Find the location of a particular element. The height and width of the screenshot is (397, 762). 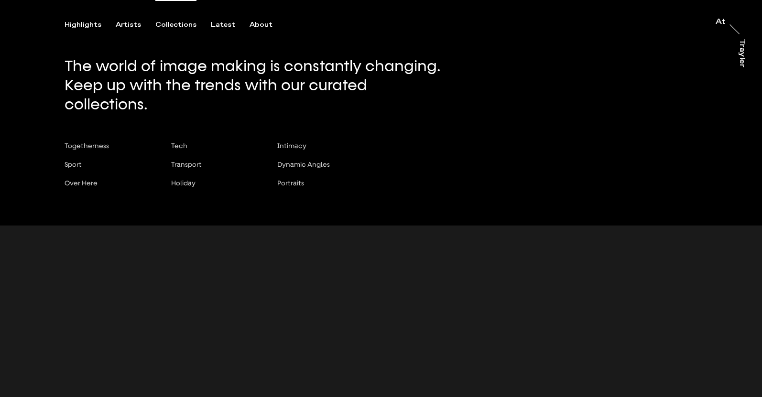

button: Transport is located at coordinates (214, 170).